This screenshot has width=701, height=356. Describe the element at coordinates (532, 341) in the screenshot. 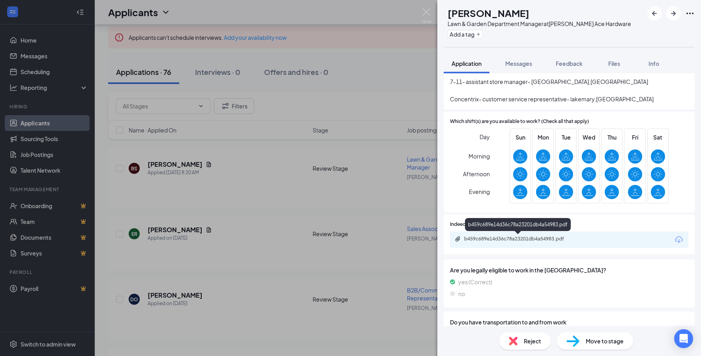

I see `span: Reject` at that location.